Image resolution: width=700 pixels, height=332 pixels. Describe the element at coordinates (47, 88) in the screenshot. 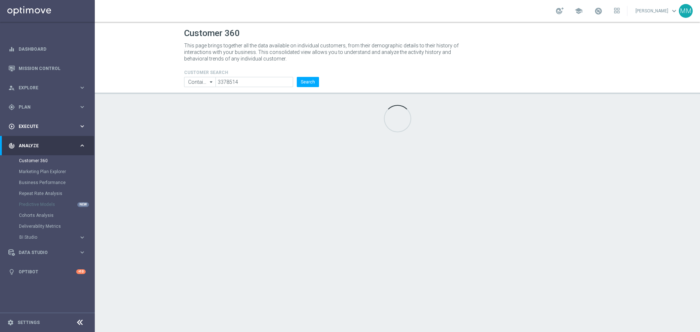

I see `button: person_search Explore keyboard_arrow_right` at that location.